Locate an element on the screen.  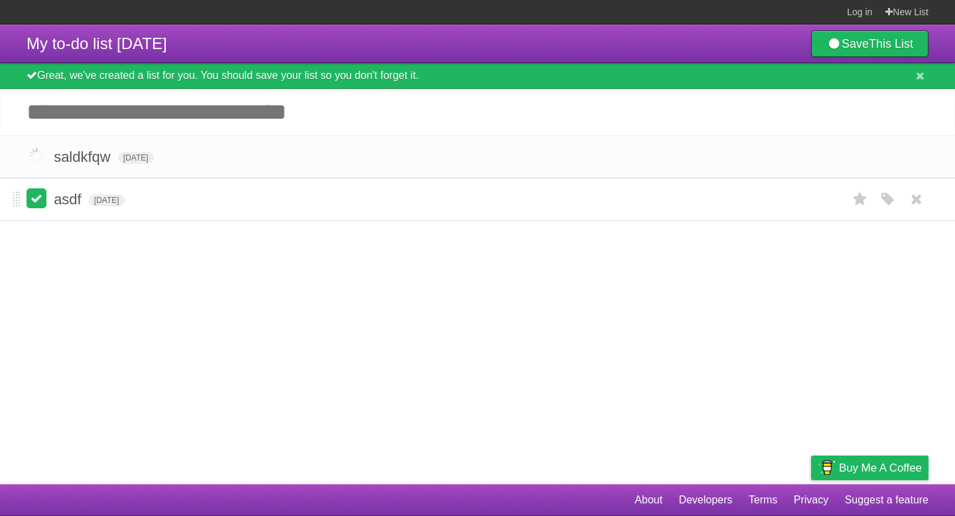
label: Star task is located at coordinates (860, 199).